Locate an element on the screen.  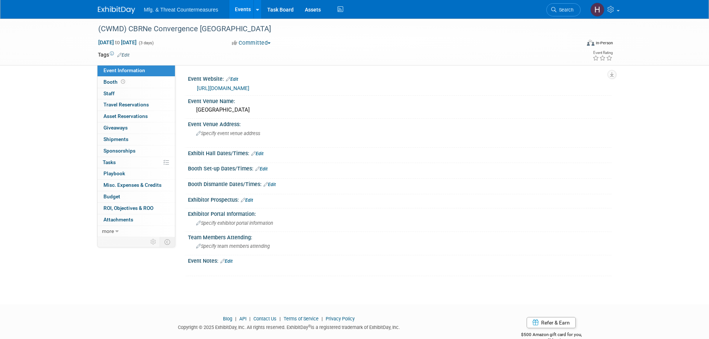
span: Shipments is located at coordinates (116, 139).